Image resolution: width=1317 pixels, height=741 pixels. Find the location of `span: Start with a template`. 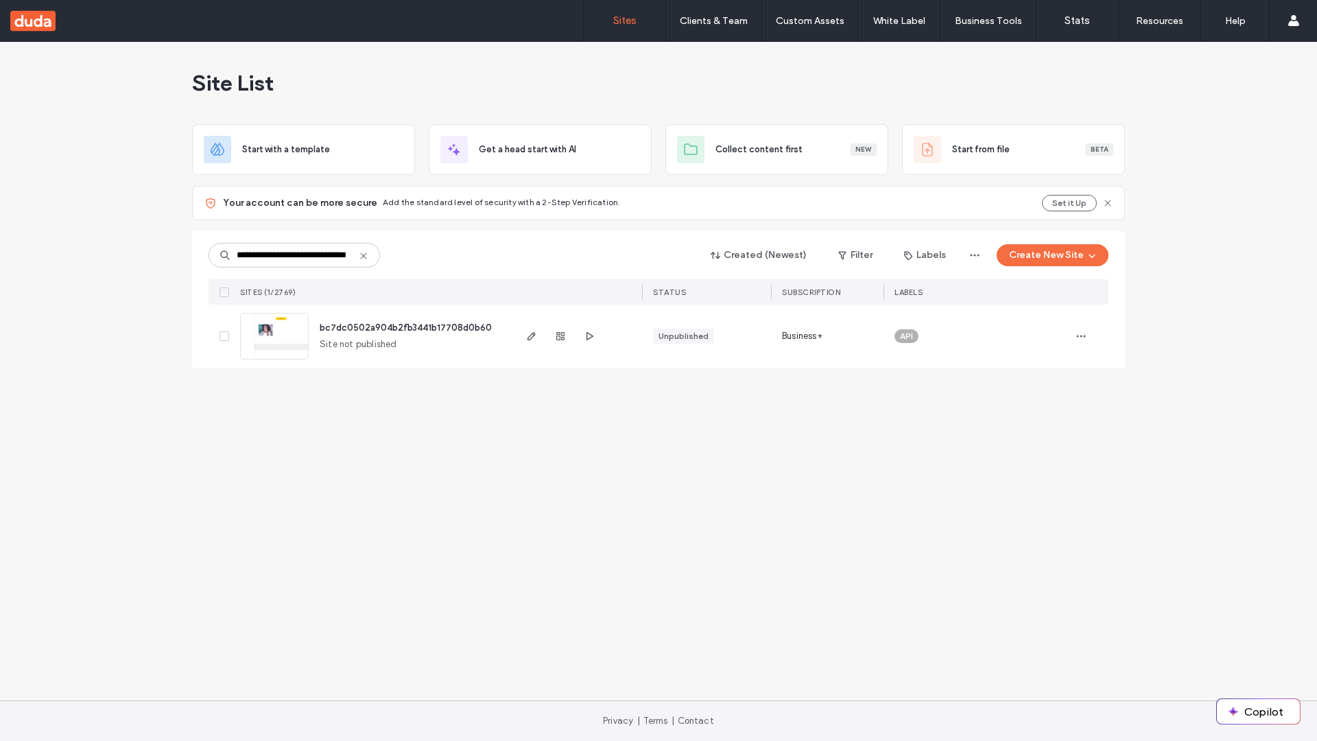

span: Start with a template is located at coordinates (286, 149).